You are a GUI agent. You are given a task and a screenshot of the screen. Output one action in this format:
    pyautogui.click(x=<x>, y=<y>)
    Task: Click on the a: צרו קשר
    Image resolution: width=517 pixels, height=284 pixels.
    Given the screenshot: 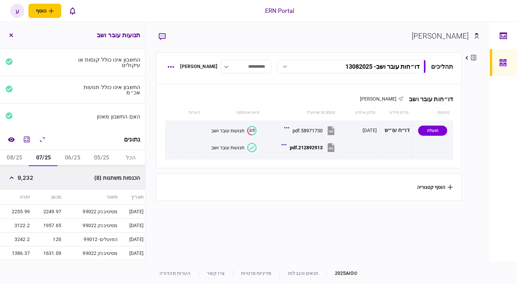 What is the action you would take?
    pyautogui.click(x=216, y=273)
    